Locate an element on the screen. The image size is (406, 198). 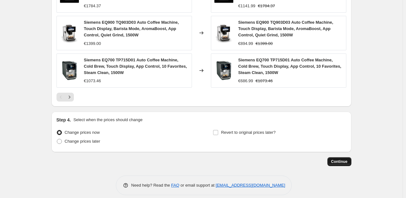
nav: Pagination is located at coordinates (65, 97).